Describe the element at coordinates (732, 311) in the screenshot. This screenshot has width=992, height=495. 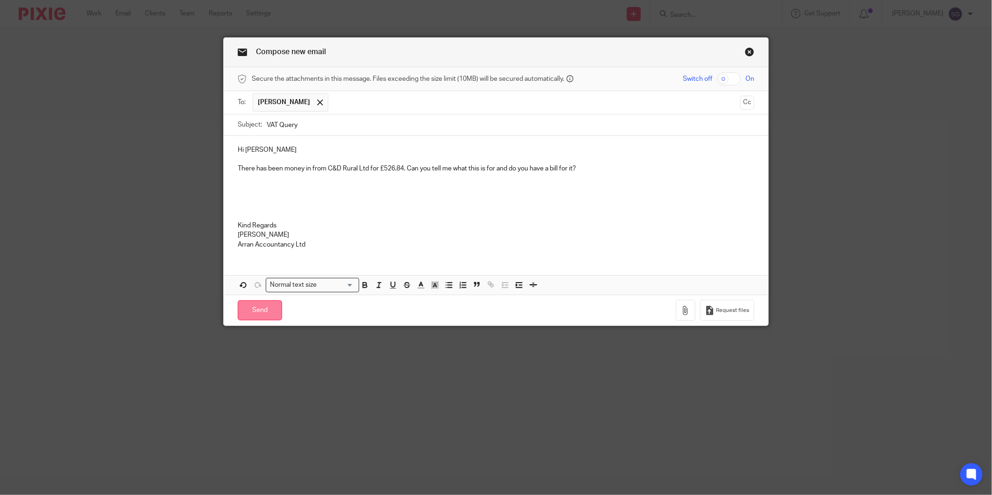
I see `span: Request files` at that location.